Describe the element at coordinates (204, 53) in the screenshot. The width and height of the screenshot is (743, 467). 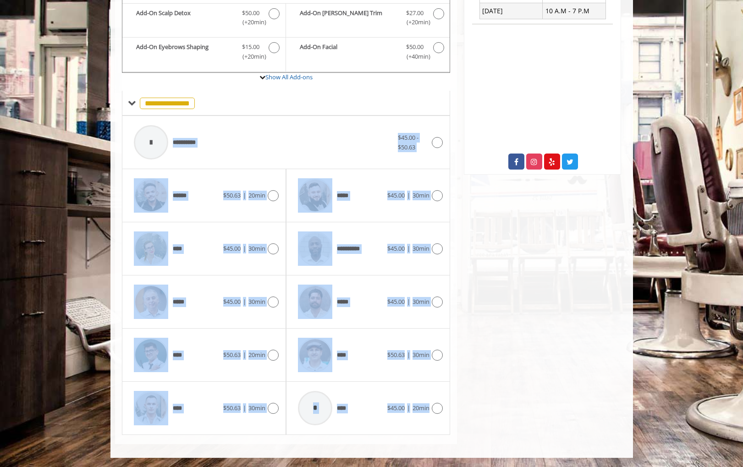
I see `label: Add-On Eyebrows Shaping` at that location.